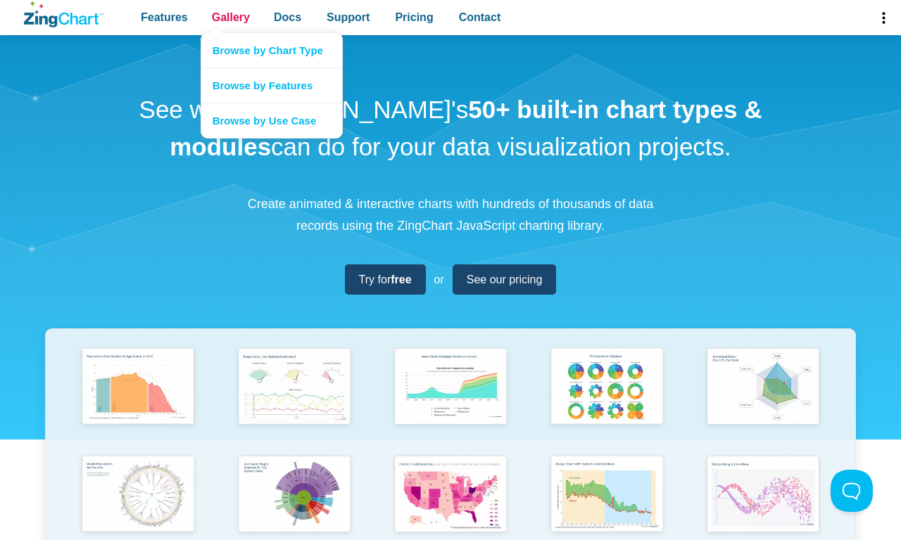 The height and width of the screenshot is (540, 901). Describe the element at coordinates (465, 128) in the screenshot. I see `strong: 50+ built-in chart types & modules` at that location.